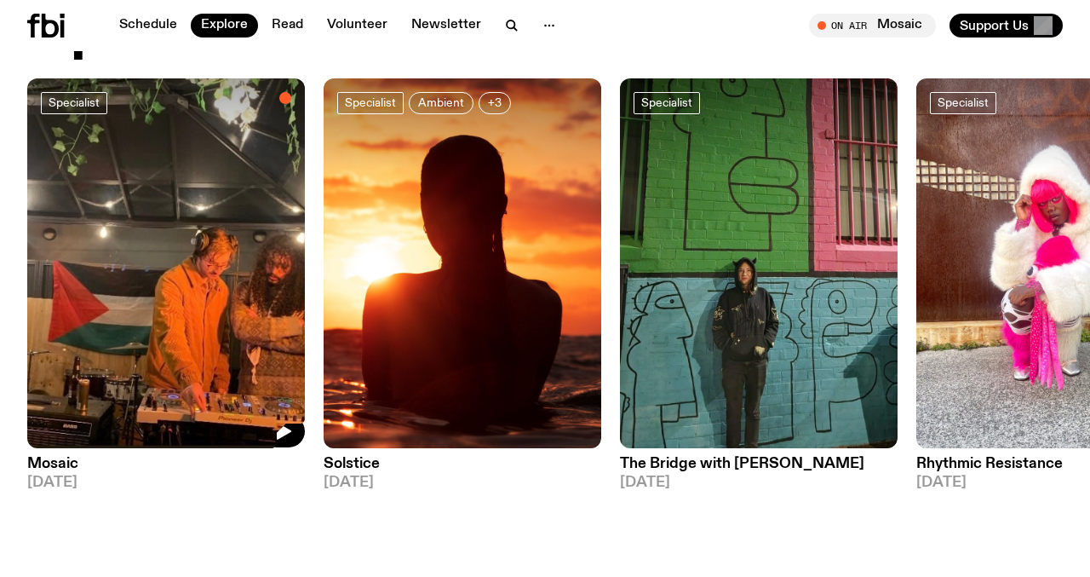 The width and height of the screenshot is (1090, 577). What do you see at coordinates (166, 463) in the screenshot?
I see `h3: Mosaic` at bounding box center [166, 463].